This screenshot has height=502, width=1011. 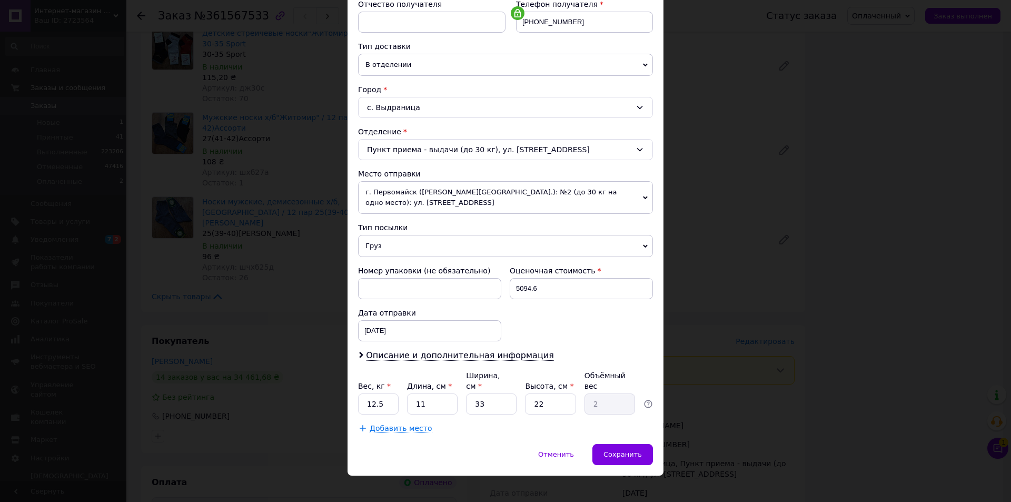 I want to click on input: +380, so click(x=585, y=22).